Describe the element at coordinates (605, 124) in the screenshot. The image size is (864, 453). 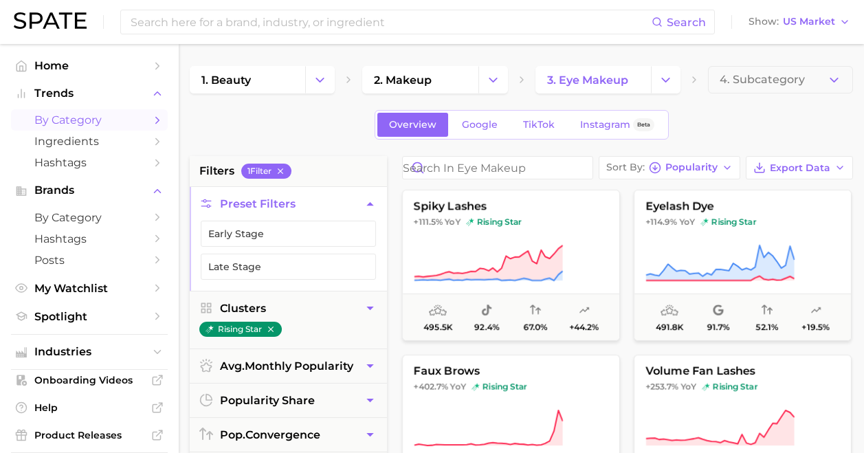
I see `span: Instagram` at that location.